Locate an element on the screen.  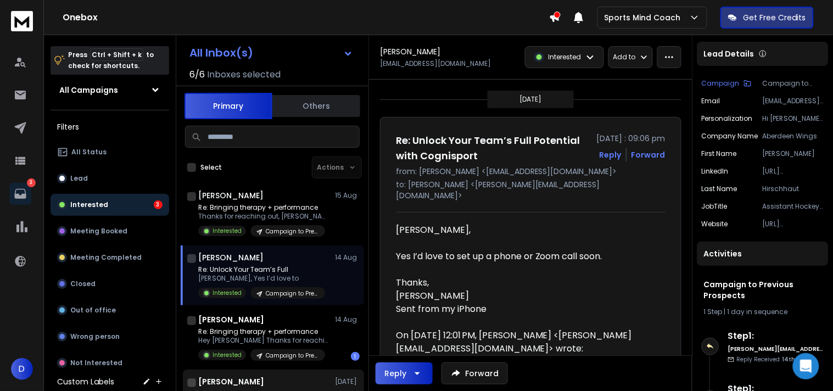
h6: Step 1 : is located at coordinates (776, 336).